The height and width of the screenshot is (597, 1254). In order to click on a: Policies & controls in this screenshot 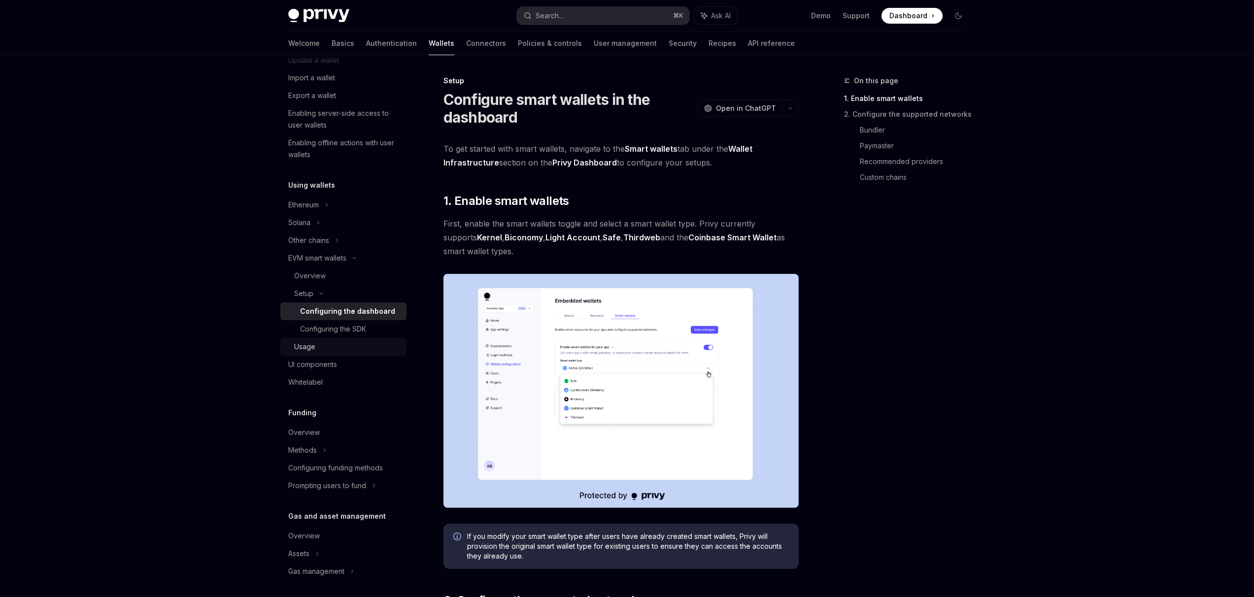, I will do `click(550, 43)`.